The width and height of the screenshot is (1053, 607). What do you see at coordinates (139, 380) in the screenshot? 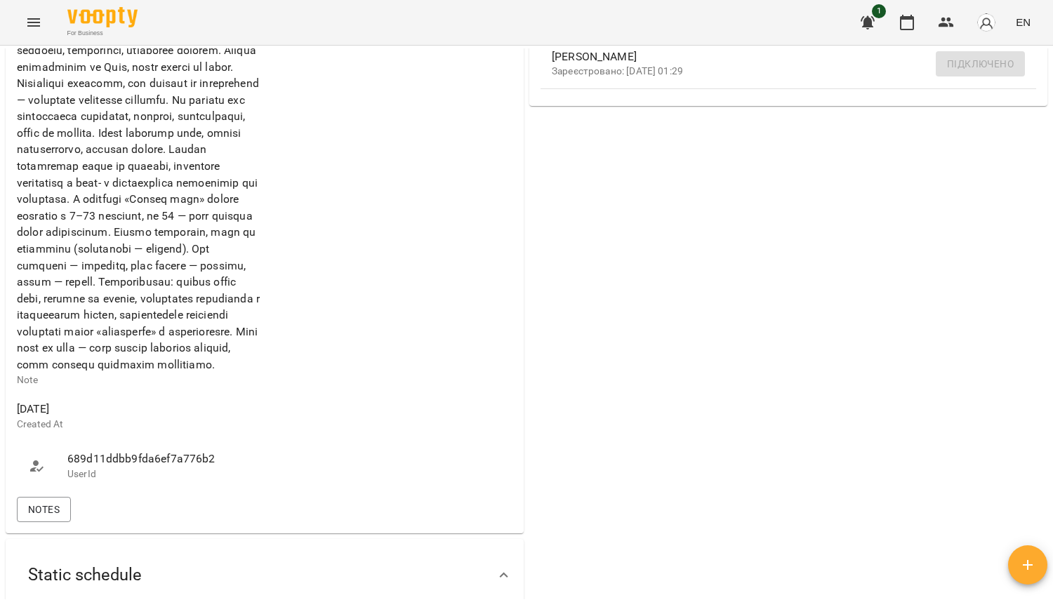
I see `p: Note` at bounding box center [139, 380].